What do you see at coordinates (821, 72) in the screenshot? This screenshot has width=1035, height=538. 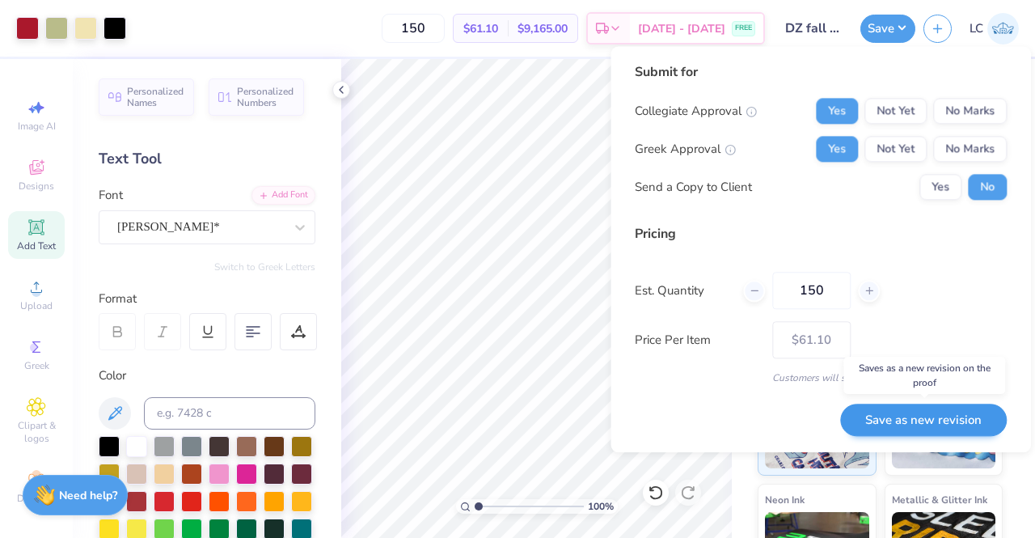 I see `div: Submit for` at bounding box center [821, 72].